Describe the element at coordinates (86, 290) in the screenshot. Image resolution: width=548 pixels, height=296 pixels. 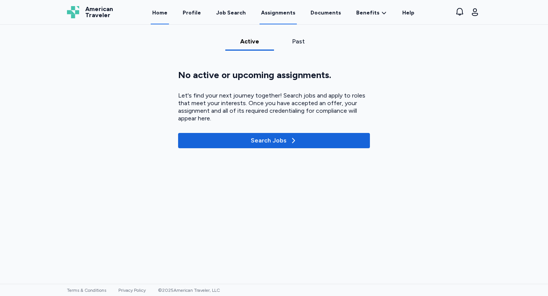
I see `a: Terms & Conditions` at that location.